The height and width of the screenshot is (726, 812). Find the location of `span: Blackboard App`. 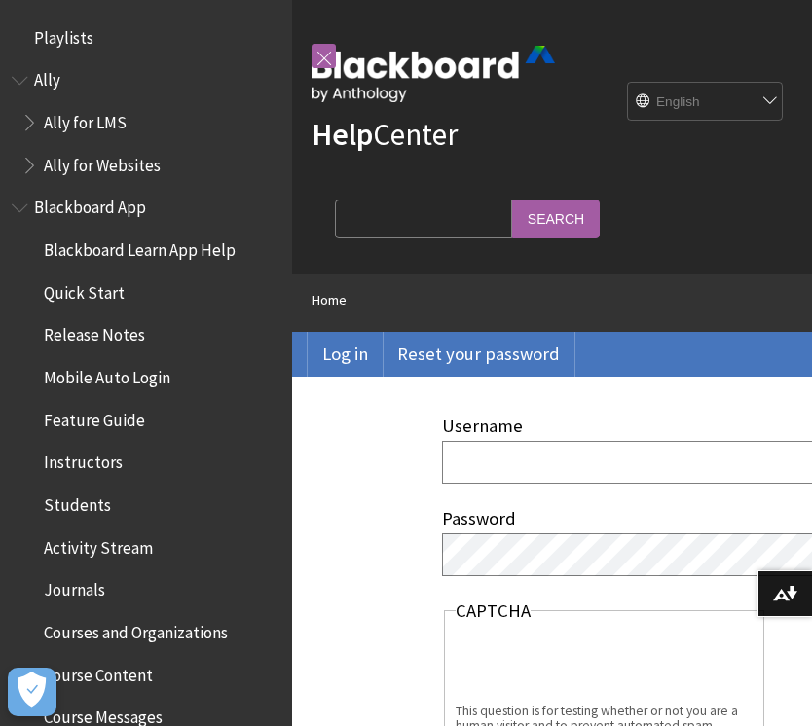

span: Blackboard App is located at coordinates (90, 205).